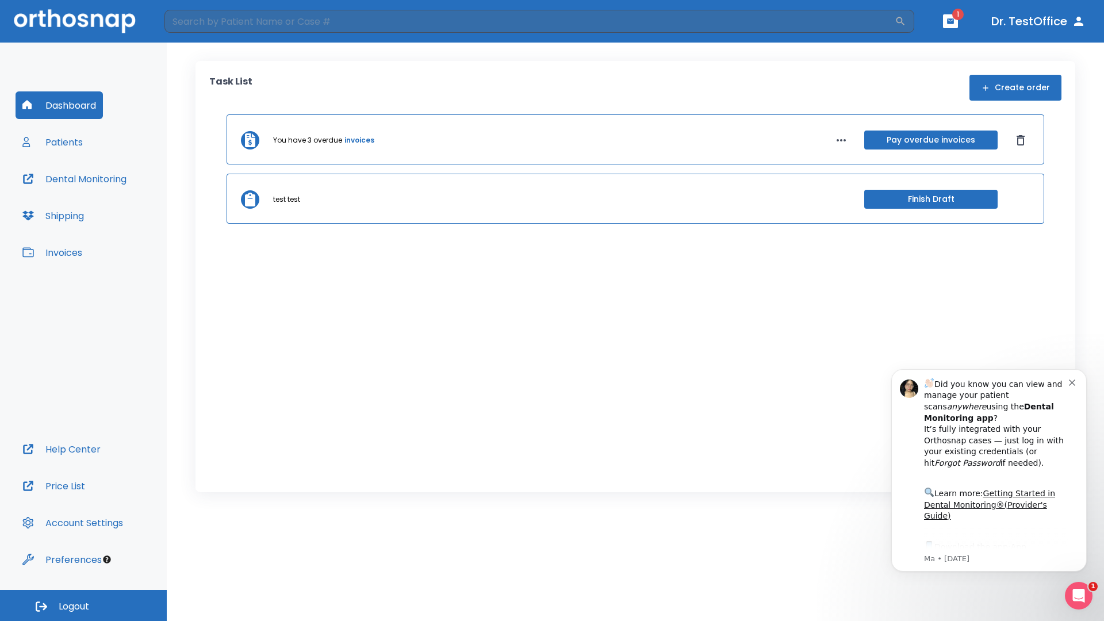 This screenshot has height=621, width=1104. I want to click on a: invoices, so click(359, 140).